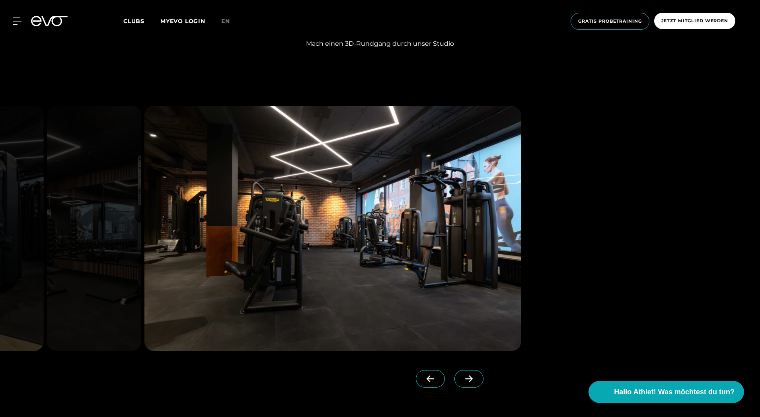  What do you see at coordinates (380, 44) in the screenshot?
I see `p: Mach einen 3D-Rundgang durch unser Studio` at bounding box center [380, 44].